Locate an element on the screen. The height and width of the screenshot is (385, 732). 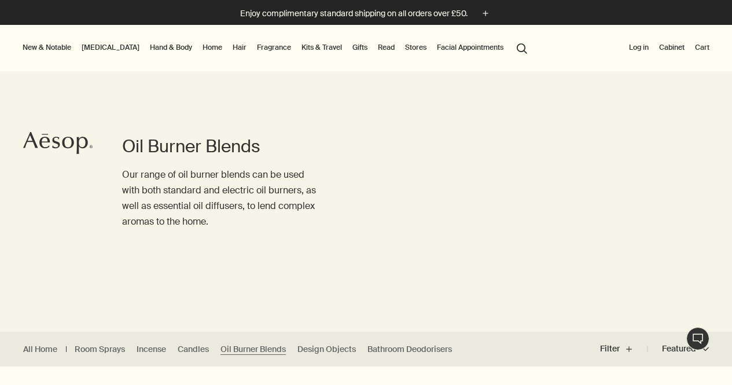
button: Cart is located at coordinates (702, 47).